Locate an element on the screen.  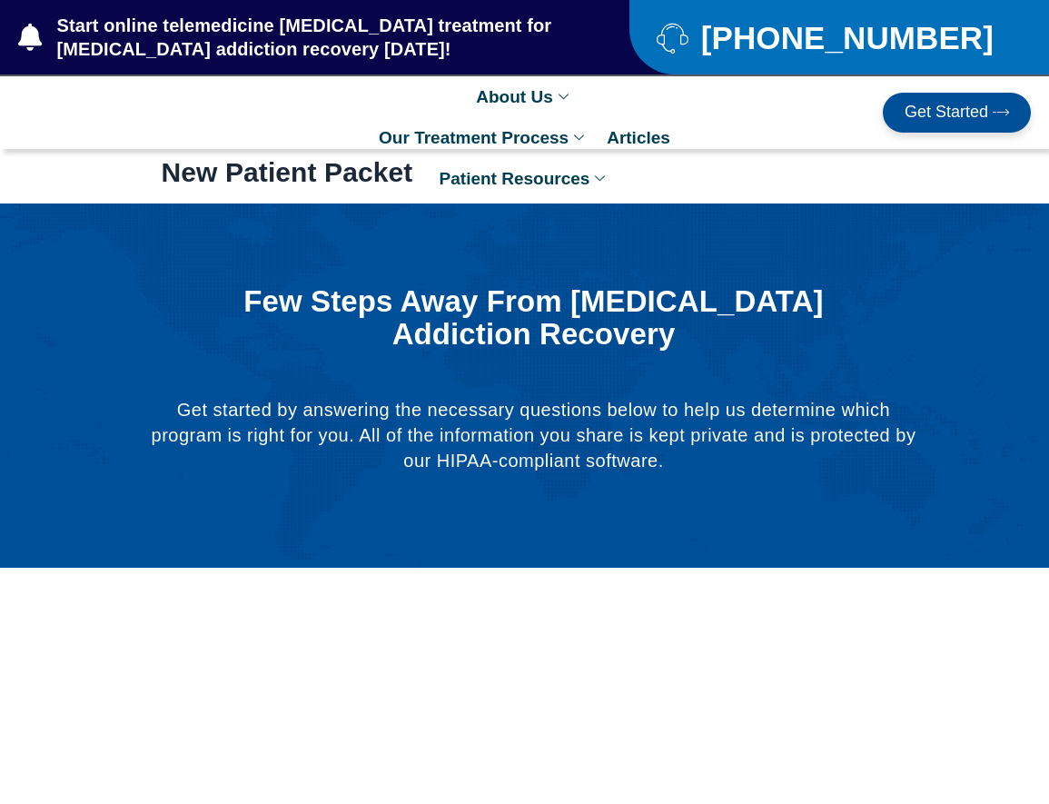
a: Get Started is located at coordinates (956, 113).